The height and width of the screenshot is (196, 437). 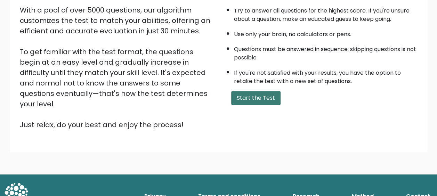 I want to click on button: Start the Test, so click(x=256, y=98).